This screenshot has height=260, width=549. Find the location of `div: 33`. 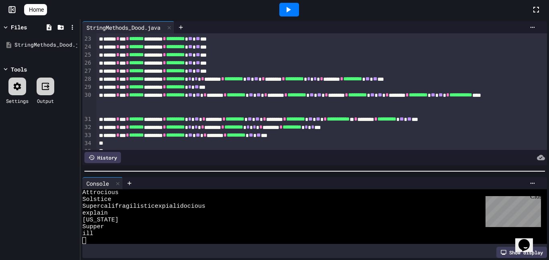

div: 33 is located at coordinates (87, 136).